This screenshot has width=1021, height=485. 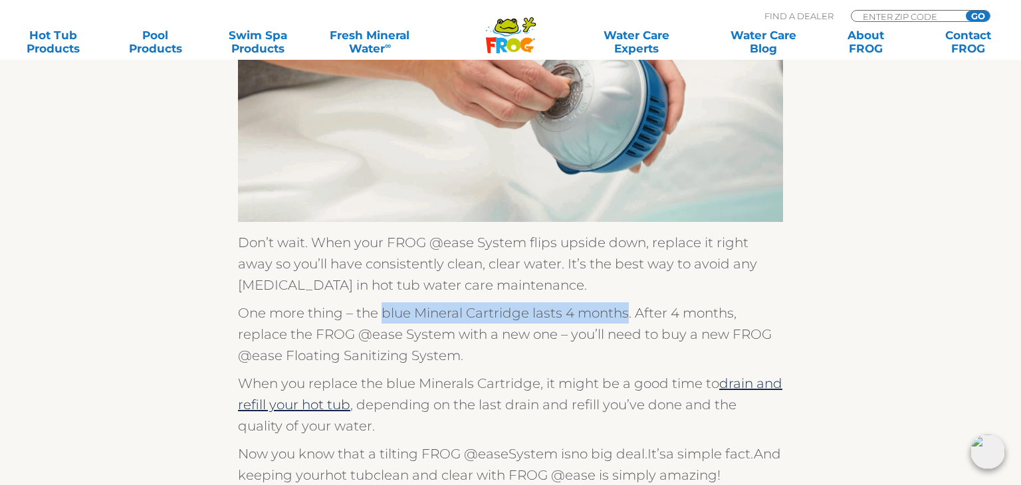 I want to click on span: no big deal., so click(x=609, y=454).